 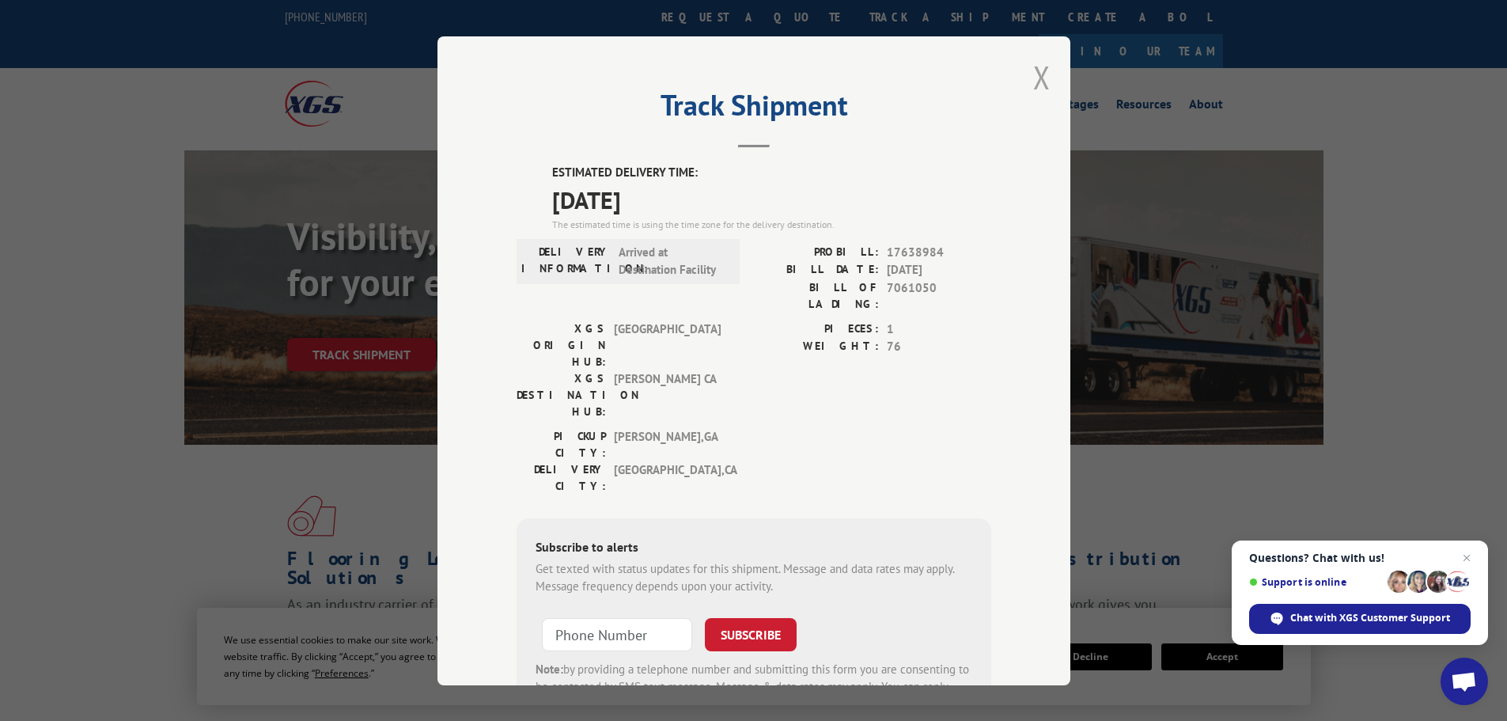 What do you see at coordinates (566, 260) in the screenshot?
I see `label: DELIVERY INFORMATION:` at bounding box center [566, 260].